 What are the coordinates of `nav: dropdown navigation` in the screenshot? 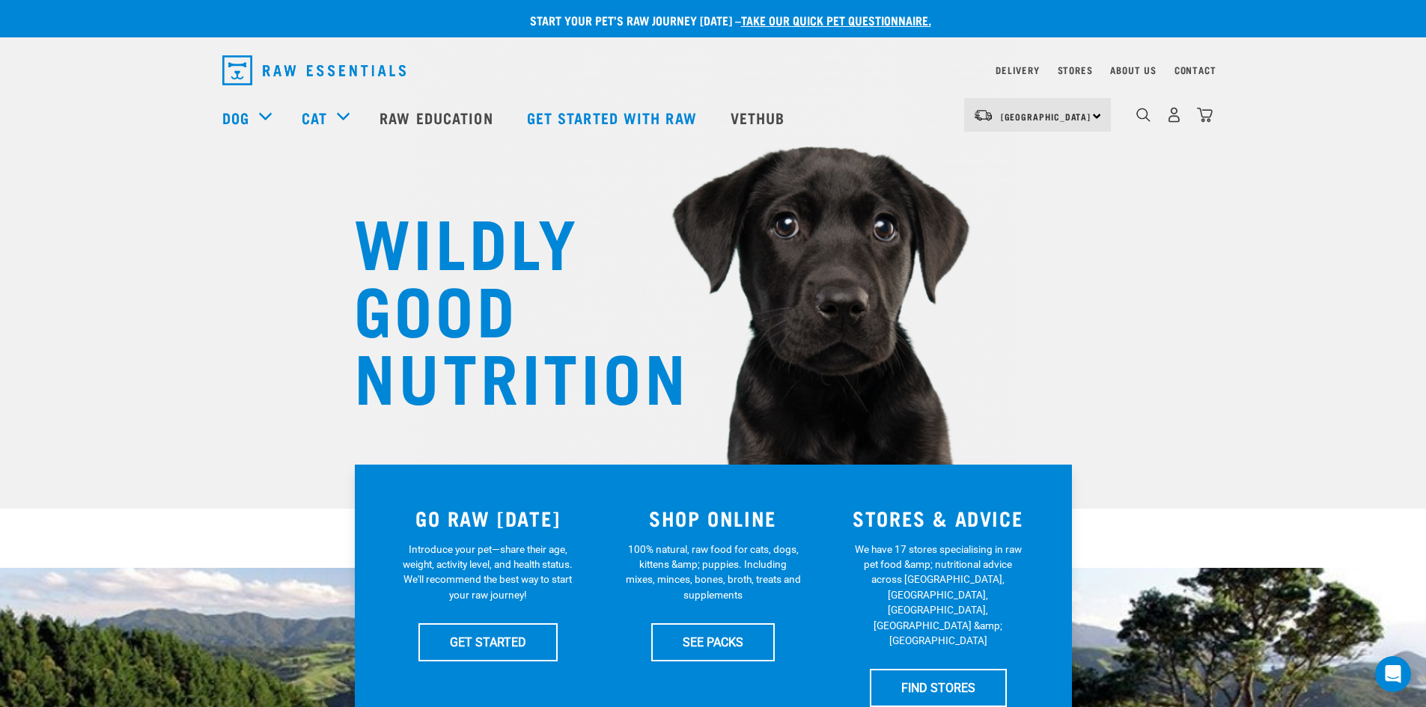 It's located at (713, 70).